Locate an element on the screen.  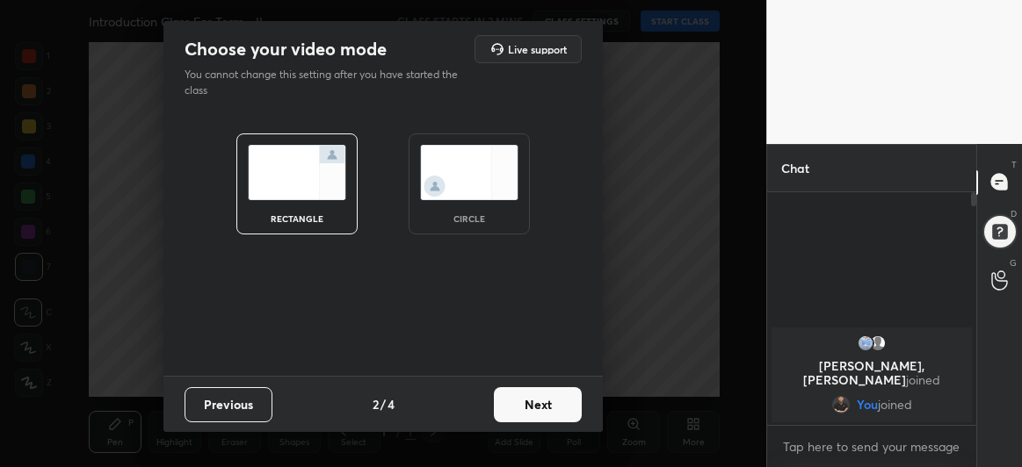
span: You is located at coordinates (867, 405).